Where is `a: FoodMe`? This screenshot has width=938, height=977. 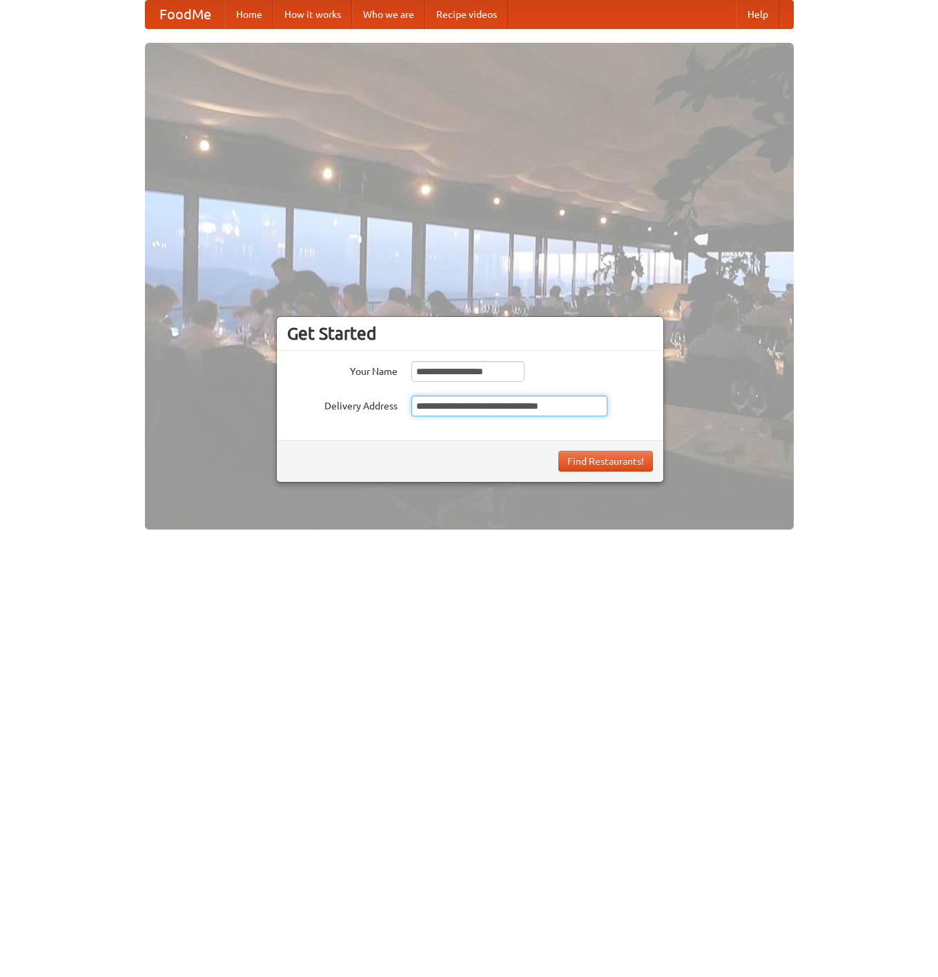
a: FoodMe is located at coordinates (185, 15).